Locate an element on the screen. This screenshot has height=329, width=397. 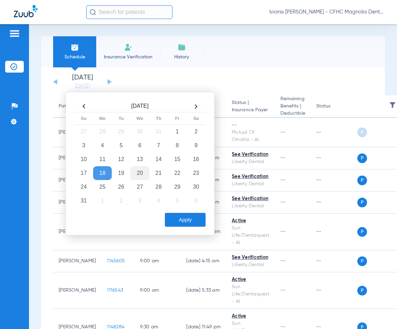
img: Manual Insurance Verification is located at coordinates (128, 47).